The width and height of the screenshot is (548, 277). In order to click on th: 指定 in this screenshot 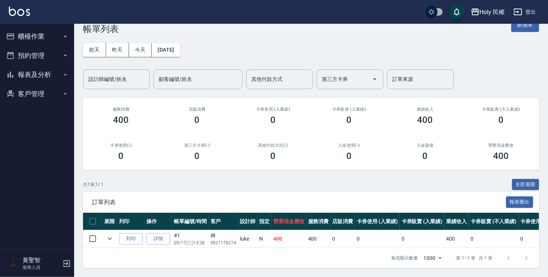, I will do `click(264, 221)`.